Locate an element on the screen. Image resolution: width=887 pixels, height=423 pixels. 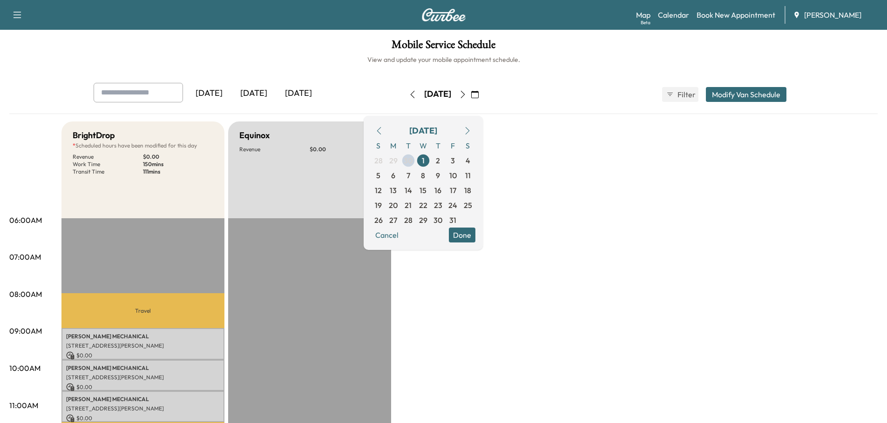
span: 15 is located at coordinates (423, 190).